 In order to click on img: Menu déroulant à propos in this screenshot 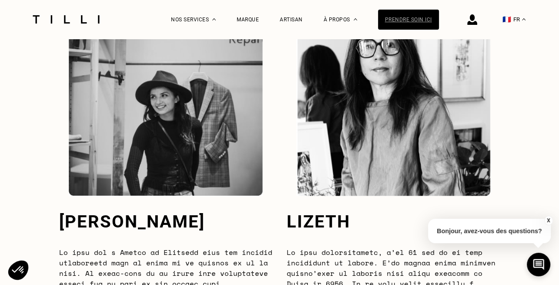, I will do `click(356, 19)`.